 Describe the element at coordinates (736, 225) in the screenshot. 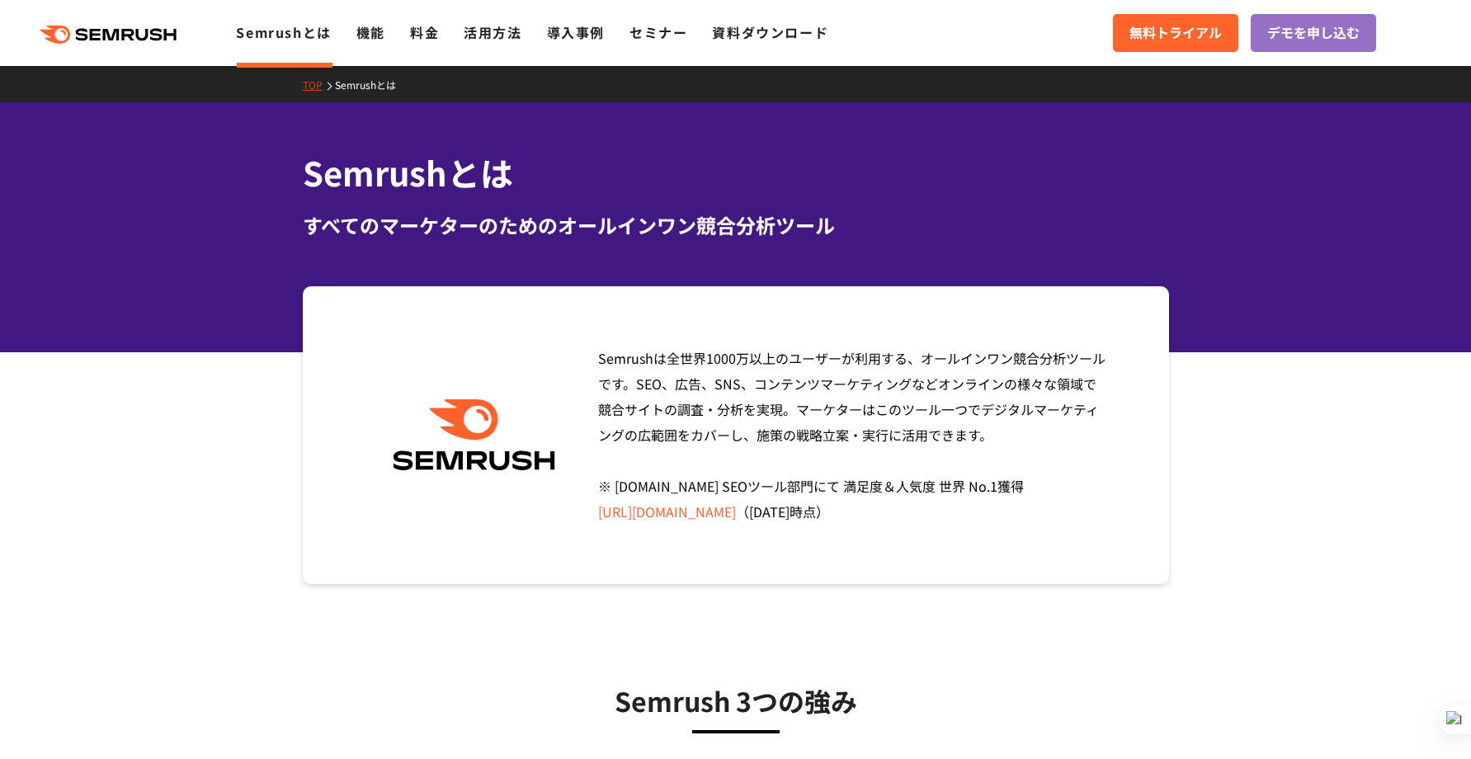

I see `div: すべてのマーケターのためのオールインワン競合分析ツール` at that location.